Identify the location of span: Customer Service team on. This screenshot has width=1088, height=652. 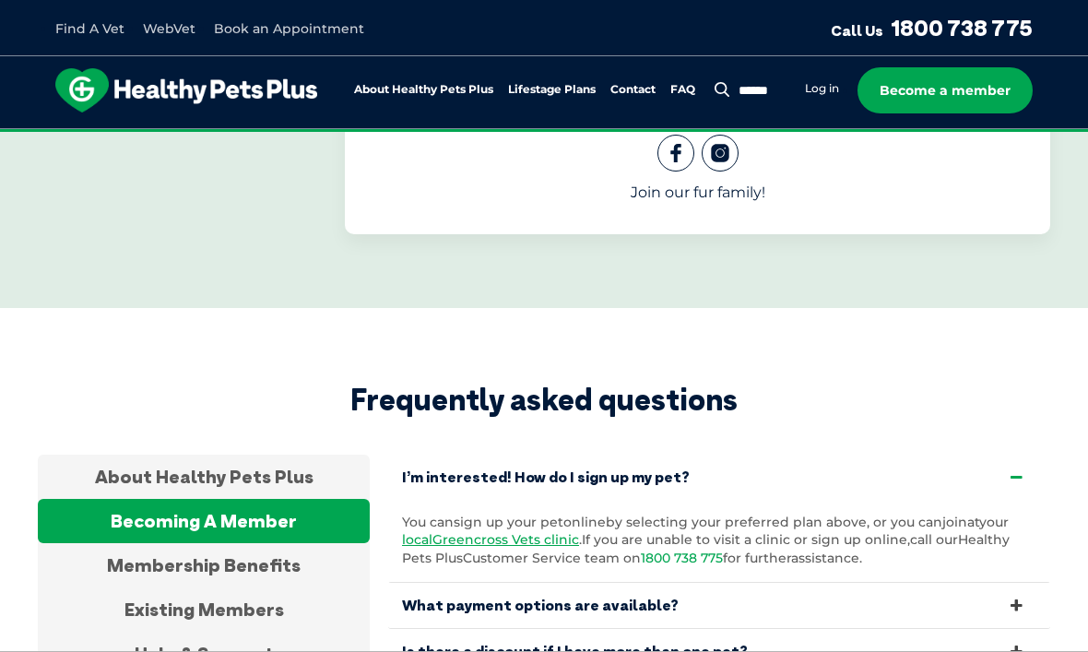
(593, 558).